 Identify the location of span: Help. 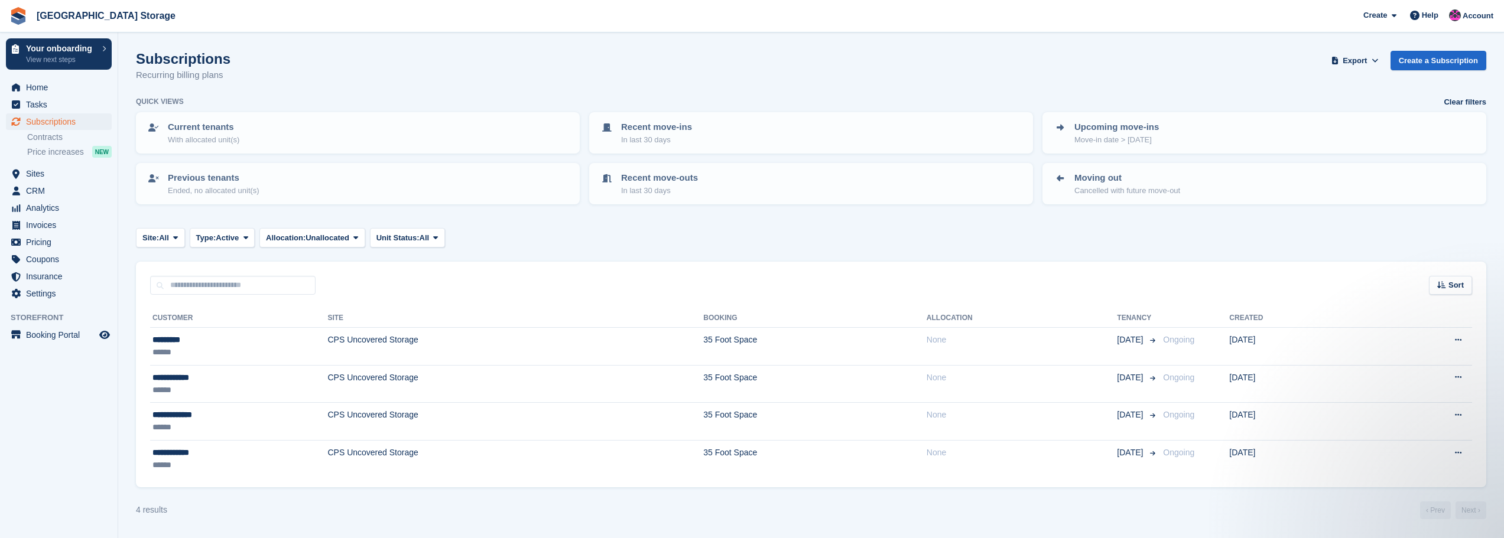
(1430, 15).